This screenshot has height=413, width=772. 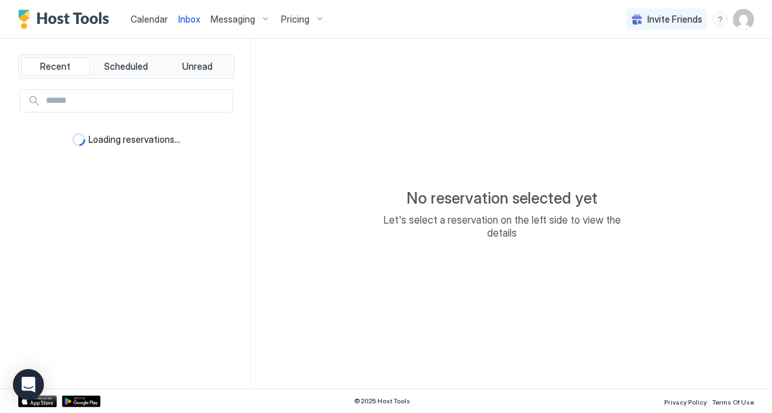 What do you see at coordinates (127, 67) in the screenshot?
I see `span: Scheduled` at bounding box center [127, 67].